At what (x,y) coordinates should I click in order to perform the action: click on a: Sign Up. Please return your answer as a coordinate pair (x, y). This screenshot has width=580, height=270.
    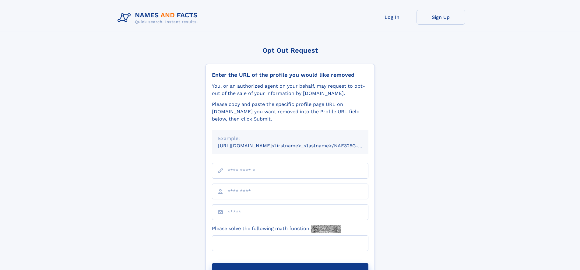
    Looking at the image, I should click on (441, 17).